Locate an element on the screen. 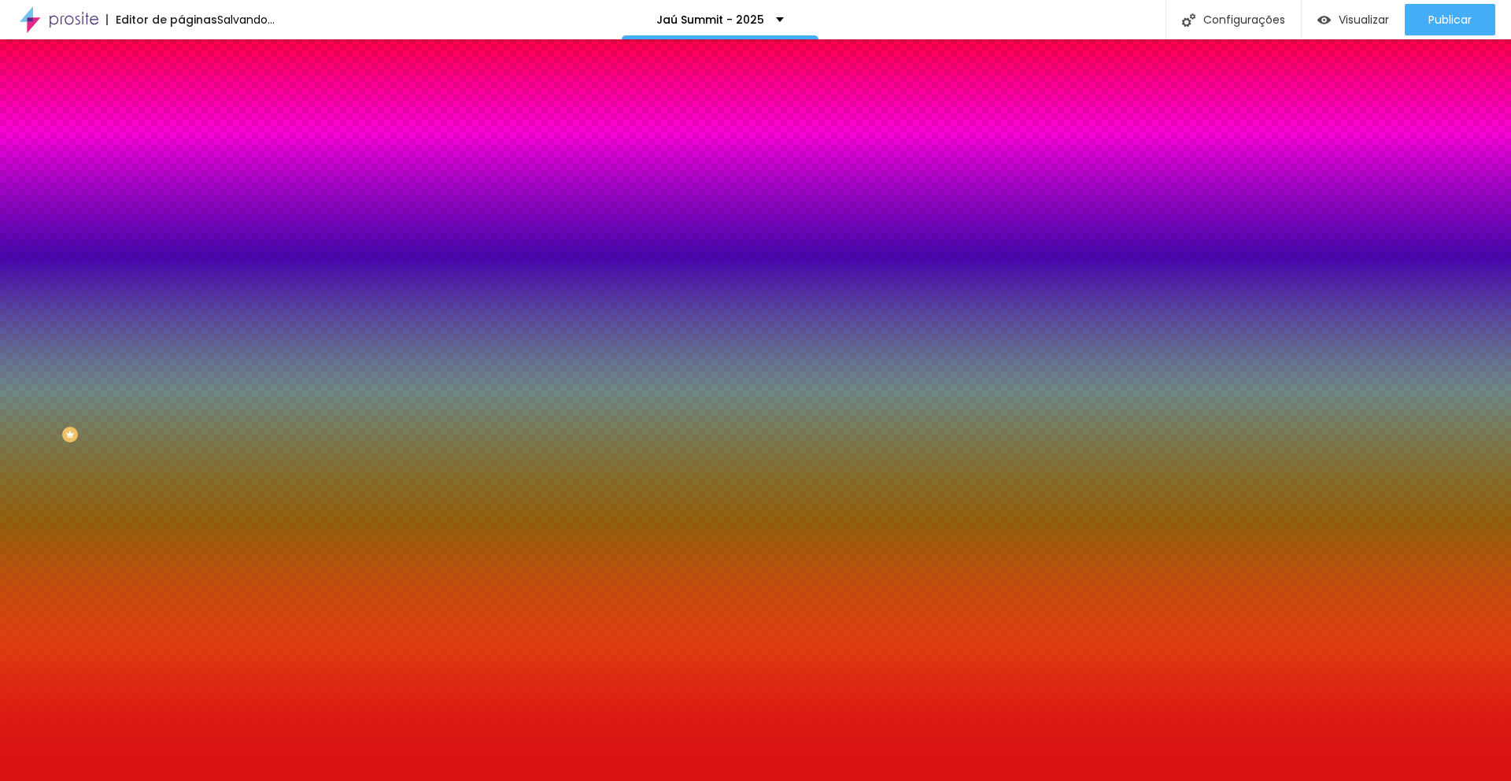  img: view-1.svg is located at coordinates (1324, 20).